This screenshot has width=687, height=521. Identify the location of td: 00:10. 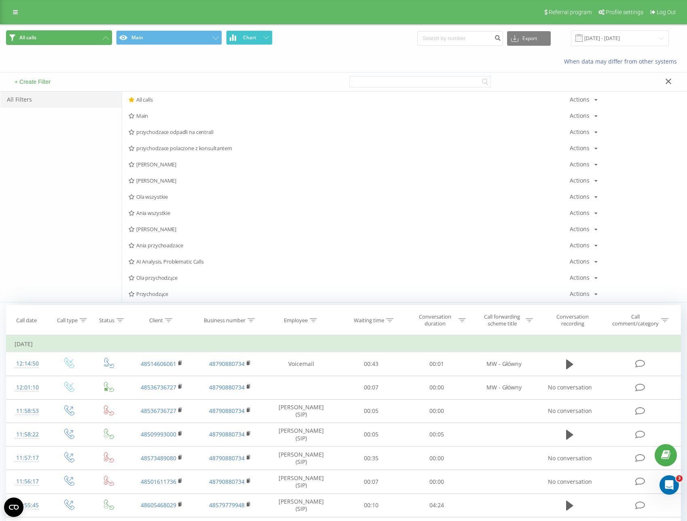
(371, 505).